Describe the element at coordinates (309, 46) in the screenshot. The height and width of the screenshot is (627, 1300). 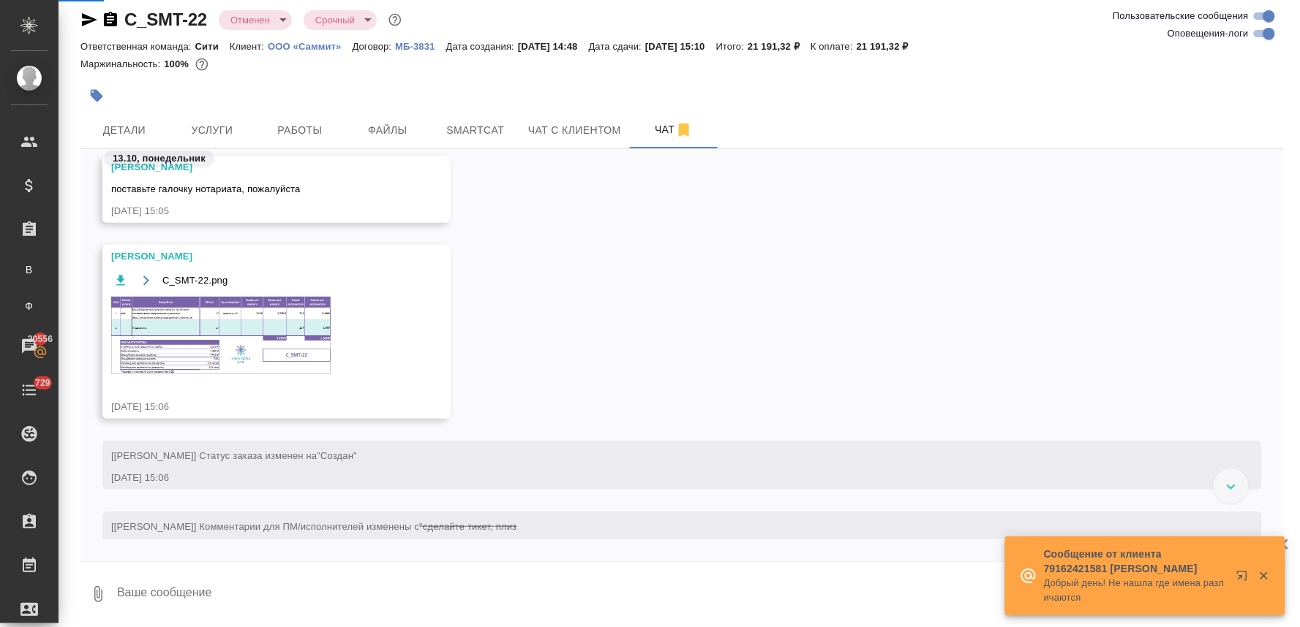
I see `p: ООО «Саммит»` at that location.